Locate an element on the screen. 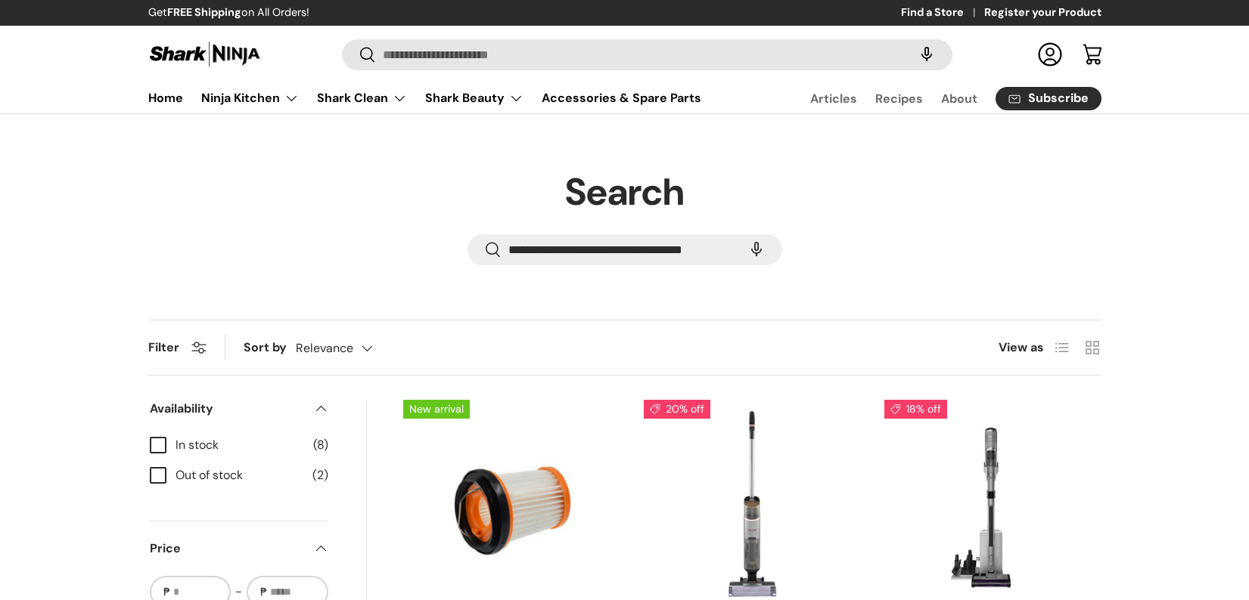  a: Register your Product is located at coordinates (1042, 13).